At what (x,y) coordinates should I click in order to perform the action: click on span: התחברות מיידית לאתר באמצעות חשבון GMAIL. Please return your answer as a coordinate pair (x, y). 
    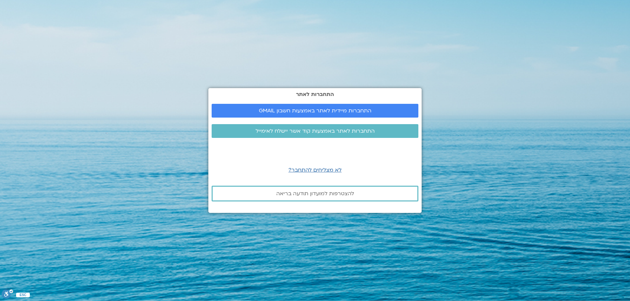
    Looking at the image, I should click on (315, 111).